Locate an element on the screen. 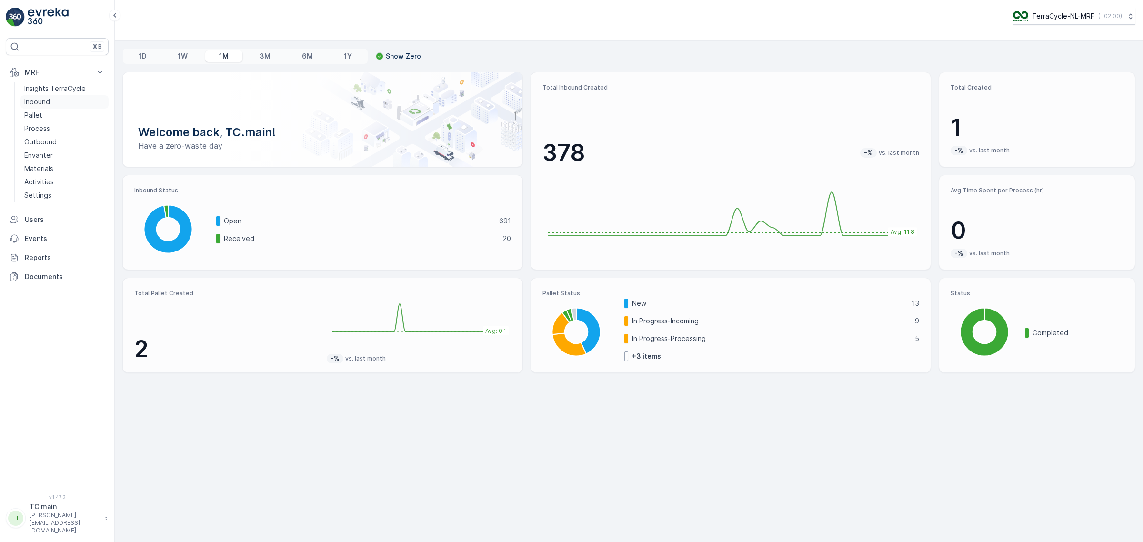 This screenshot has height=542, width=1143. p: 1W is located at coordinates (182, 56).